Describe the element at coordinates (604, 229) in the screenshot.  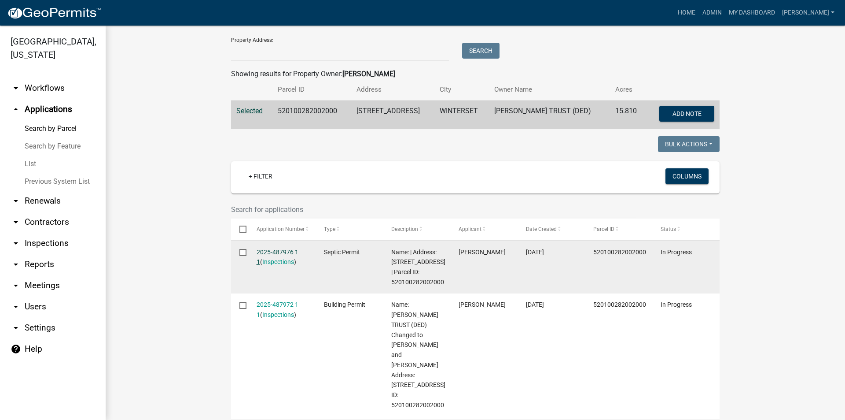
I see `span: Parcel ID` at that location.